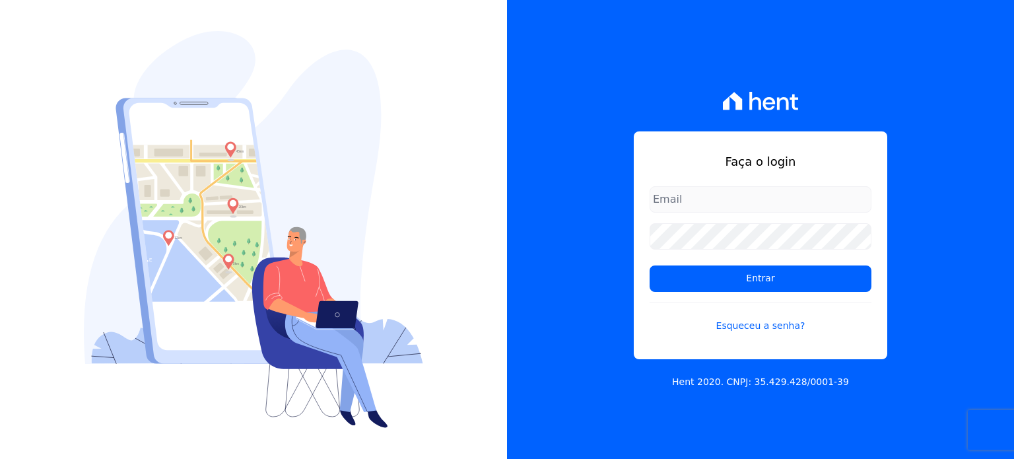 The height and width of the screenshot is (459, 1014). What do you see at coordinates (760, 317) in the screenshot?
I see `a: Esqueceu a senha?` at bounding box center [760, 317].